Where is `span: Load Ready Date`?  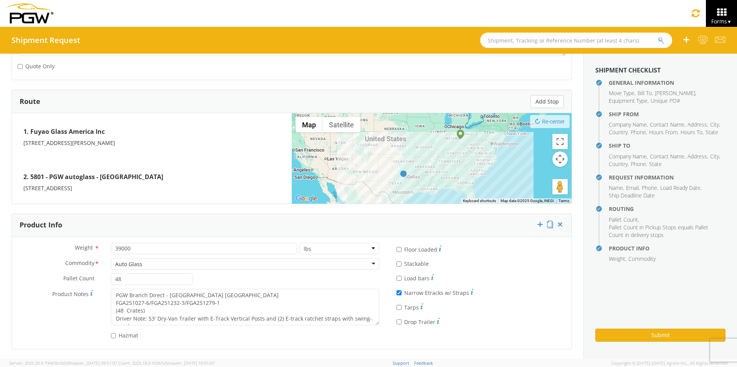 span: Load Ready Date is located at coordinates (680, 188).